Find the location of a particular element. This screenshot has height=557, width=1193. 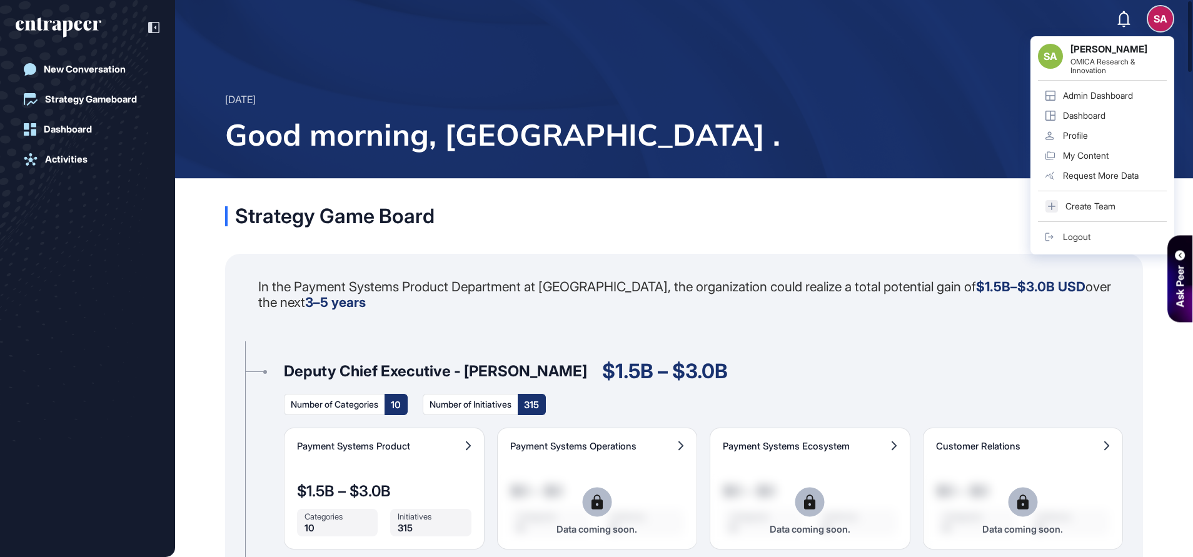

span: $1.5B – $3.0B is located at coordinates (344, 491).